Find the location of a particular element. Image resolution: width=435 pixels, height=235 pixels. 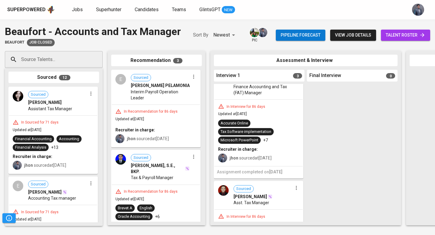

div: Sourced is located at coordinates (54, 77).